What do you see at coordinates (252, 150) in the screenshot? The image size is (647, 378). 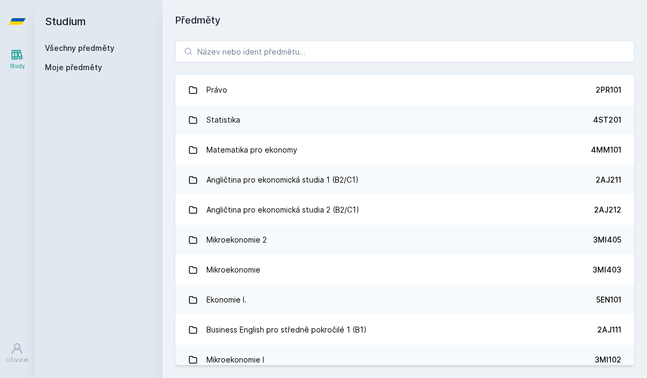 I see `div: Matematika pro ekonomy` at bounding box center [252, 150].